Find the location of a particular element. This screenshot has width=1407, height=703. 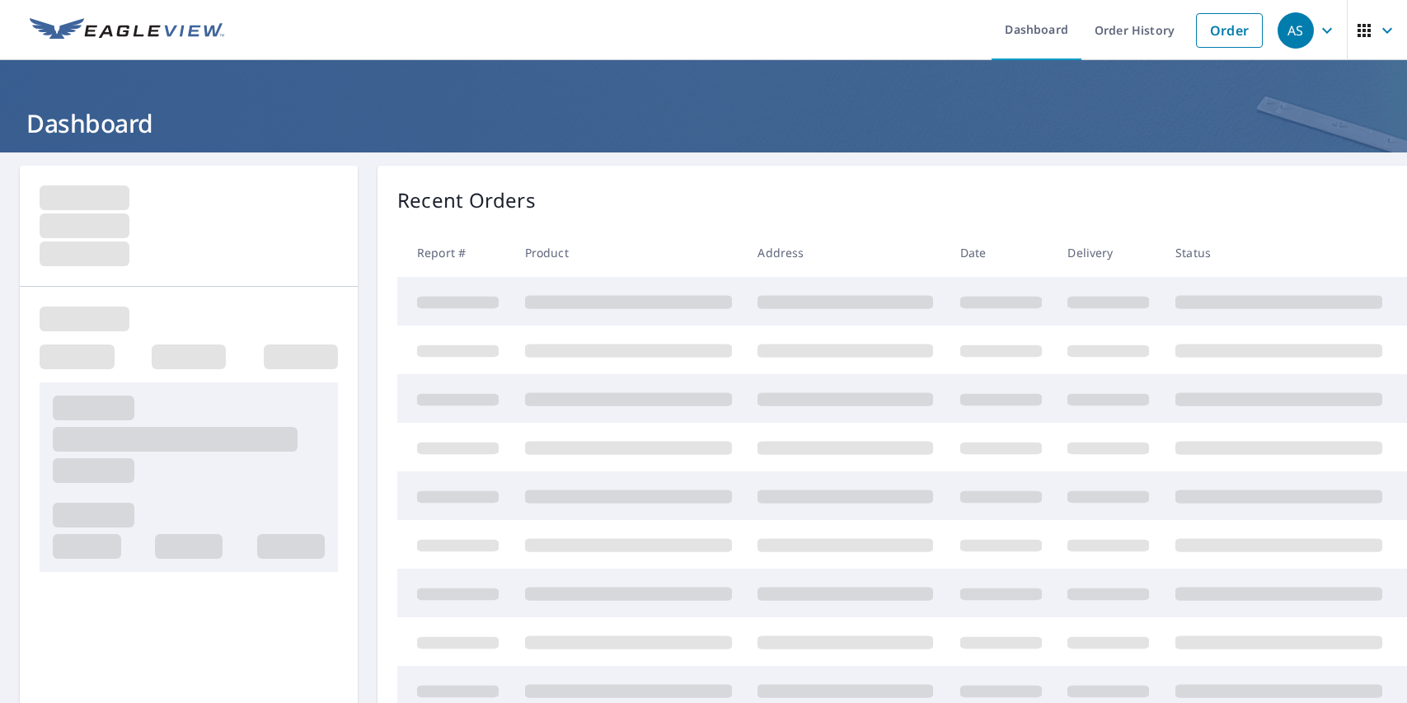

th: Product is located at coordinates (628, 252).